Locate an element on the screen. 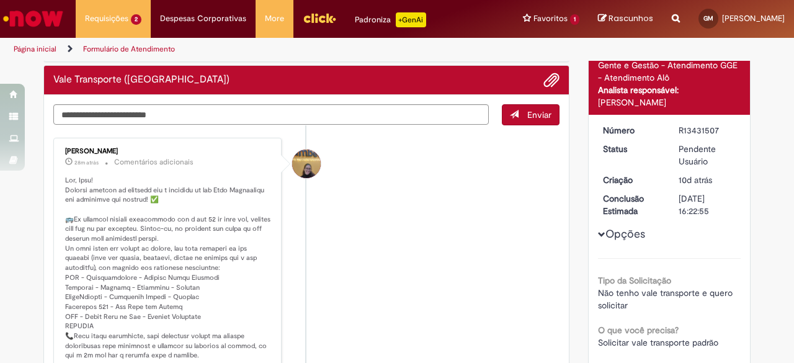 The height and width of the screenshot is (363, 794). button: Adicionar anexos is located at coordinates (551, 80).